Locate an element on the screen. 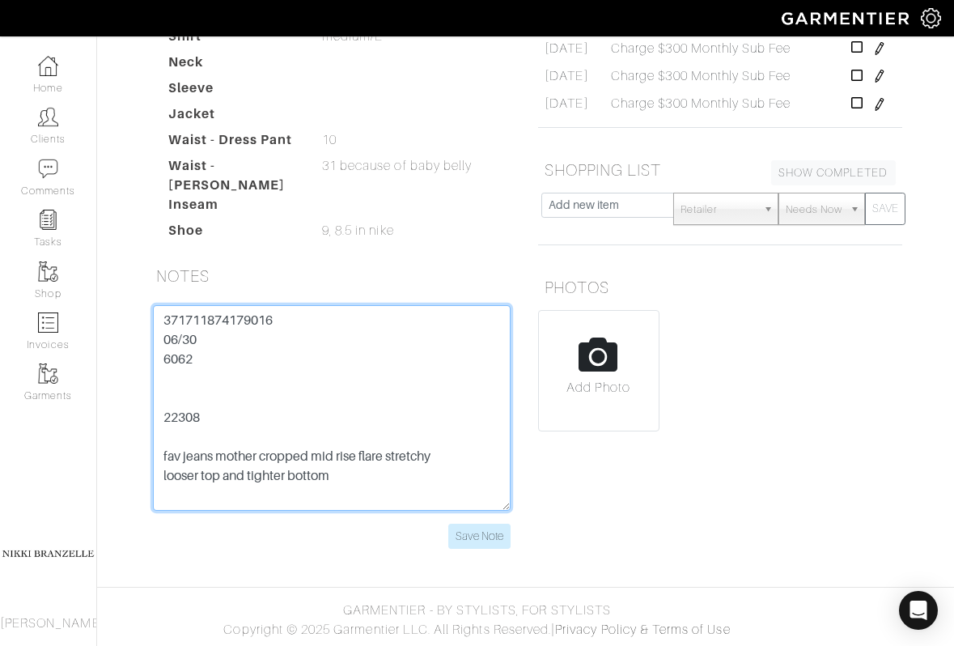 This screenshot has width=954, height=646. input: Save Note is located at coordinates (479, 536).